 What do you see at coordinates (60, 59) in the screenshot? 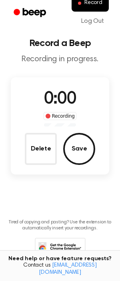
I see `p: Recording in progress.` at bounding box center [60, 59].